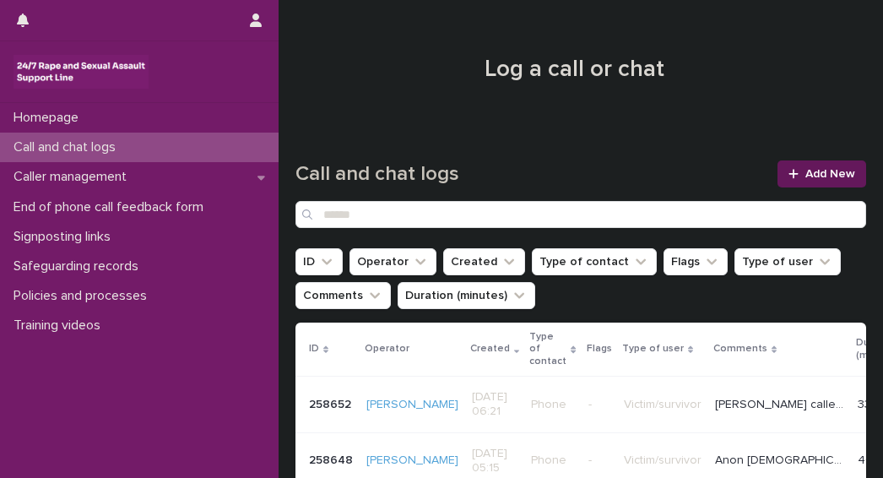 This screenshot has height=478, width=883. What do you see at coordinates (319, 262) in the screenshot?
I see `button: ID` at bounding box center [319, 262].